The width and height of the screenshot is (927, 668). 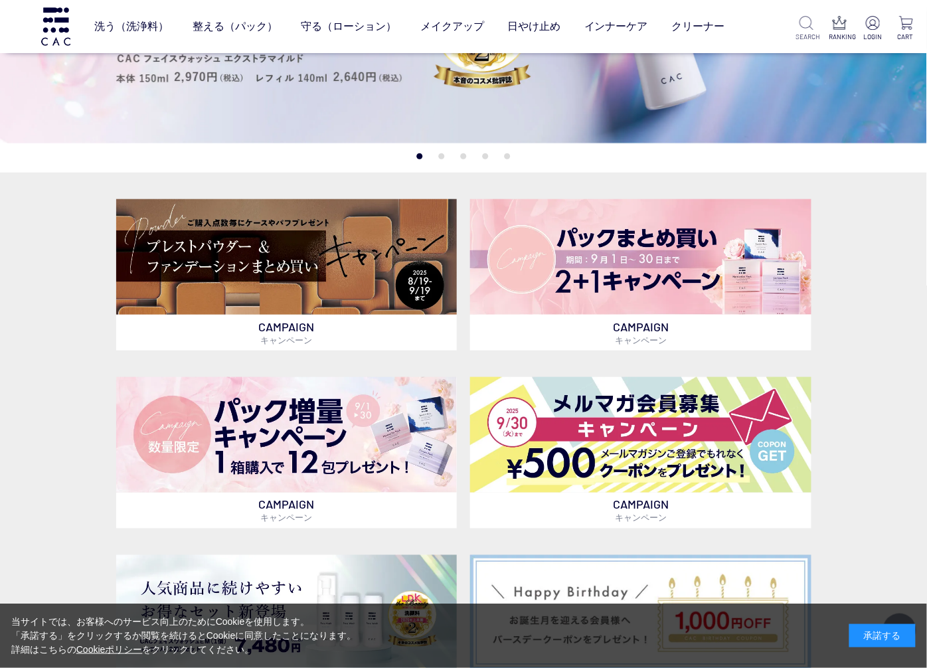 I want to click on a: クリーナー, so click(x=698, y=26).